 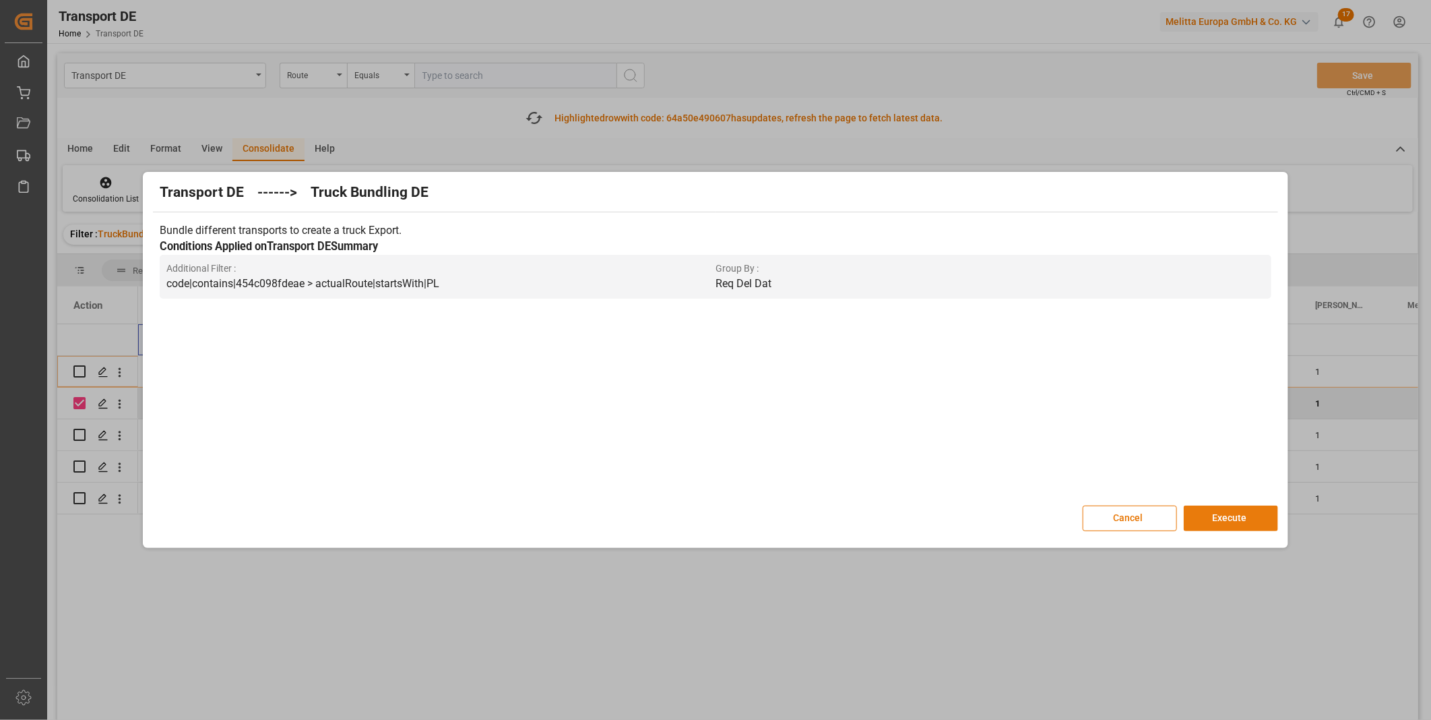 I want to click on span: Group By :, so click(x=990, y=268).